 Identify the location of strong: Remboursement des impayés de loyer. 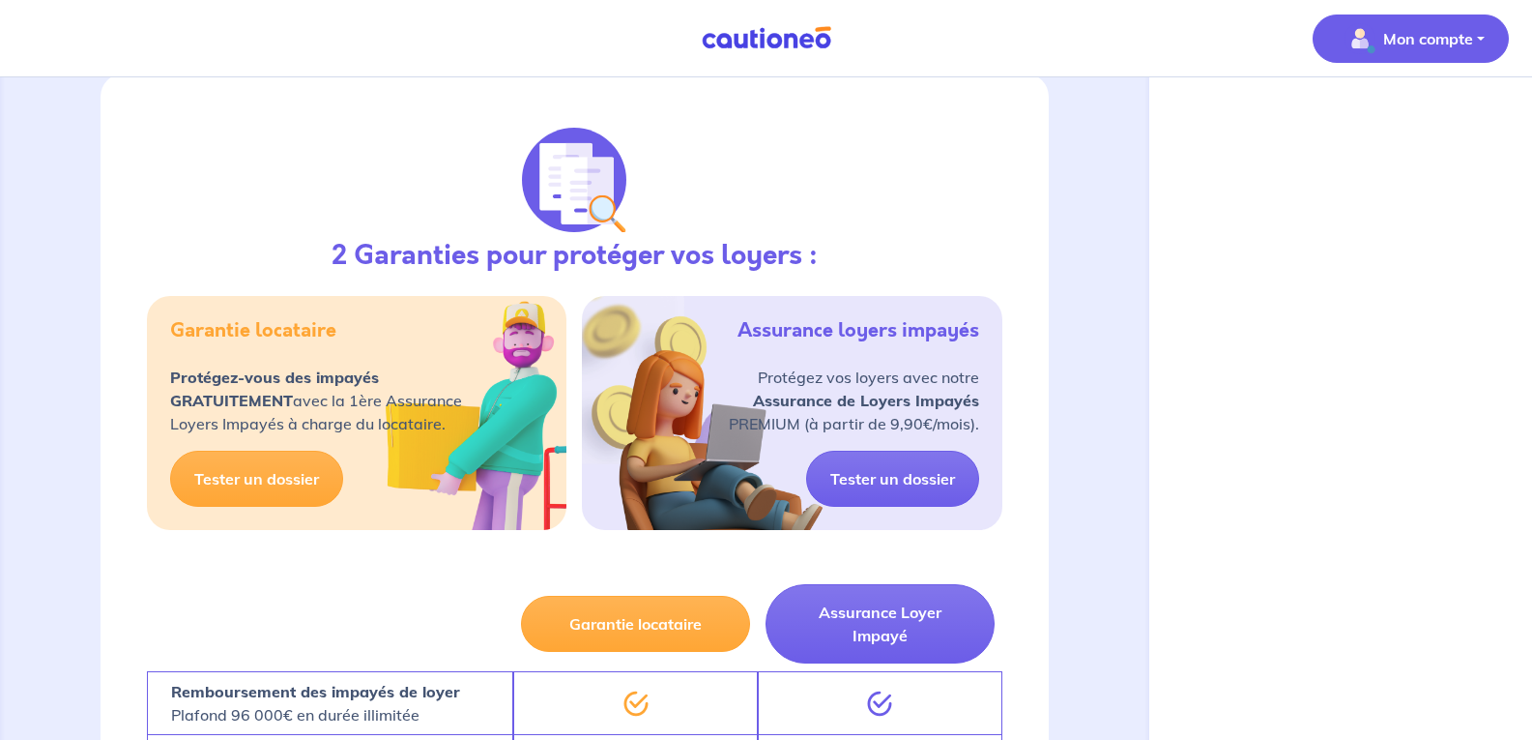
(315, 691).